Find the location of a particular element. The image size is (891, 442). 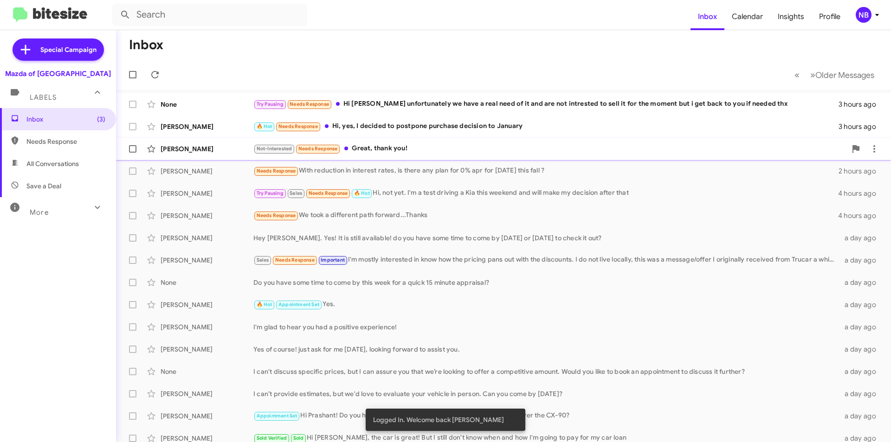

span: Special Campaign is located at coordinates (68, 50).